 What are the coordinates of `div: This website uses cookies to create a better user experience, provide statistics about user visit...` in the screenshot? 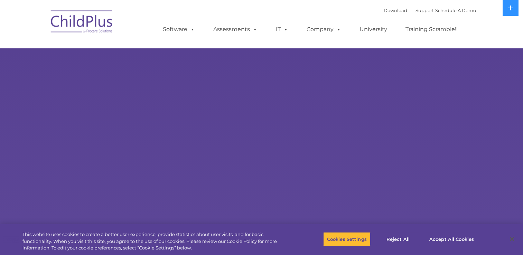 It's located at (155, 241).